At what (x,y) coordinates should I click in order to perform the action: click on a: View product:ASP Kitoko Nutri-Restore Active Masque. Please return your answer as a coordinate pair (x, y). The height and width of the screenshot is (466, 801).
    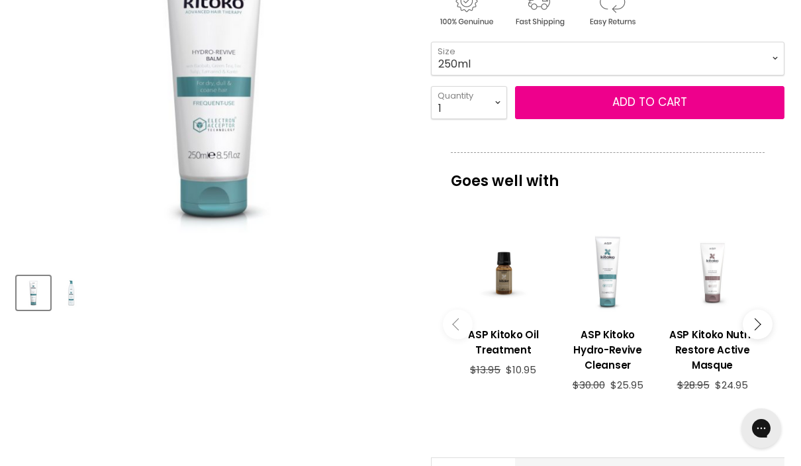
    Looking at the image, I should click on (712, 348).